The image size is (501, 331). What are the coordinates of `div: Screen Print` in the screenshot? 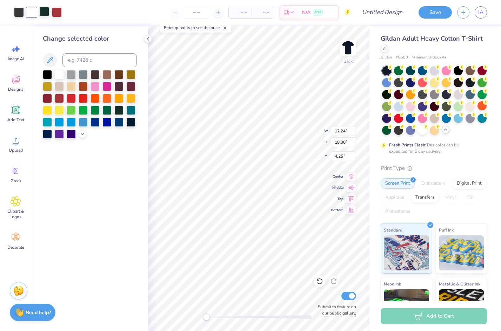 It's located at (397, 184).